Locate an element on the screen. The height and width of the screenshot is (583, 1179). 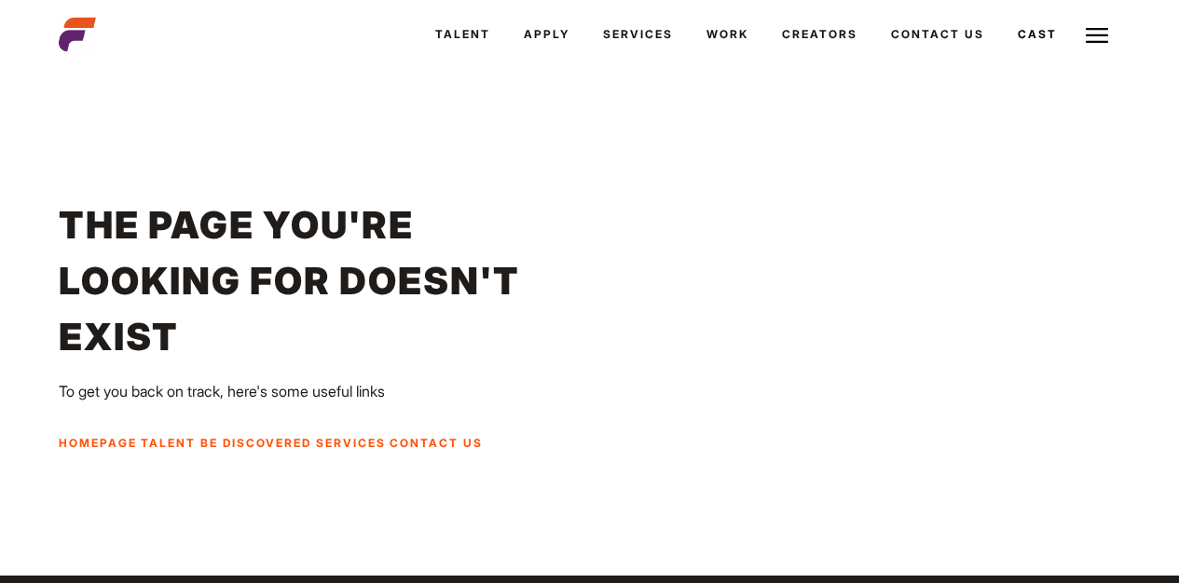
img: Burger icon is located at coordinates (1097, 35).